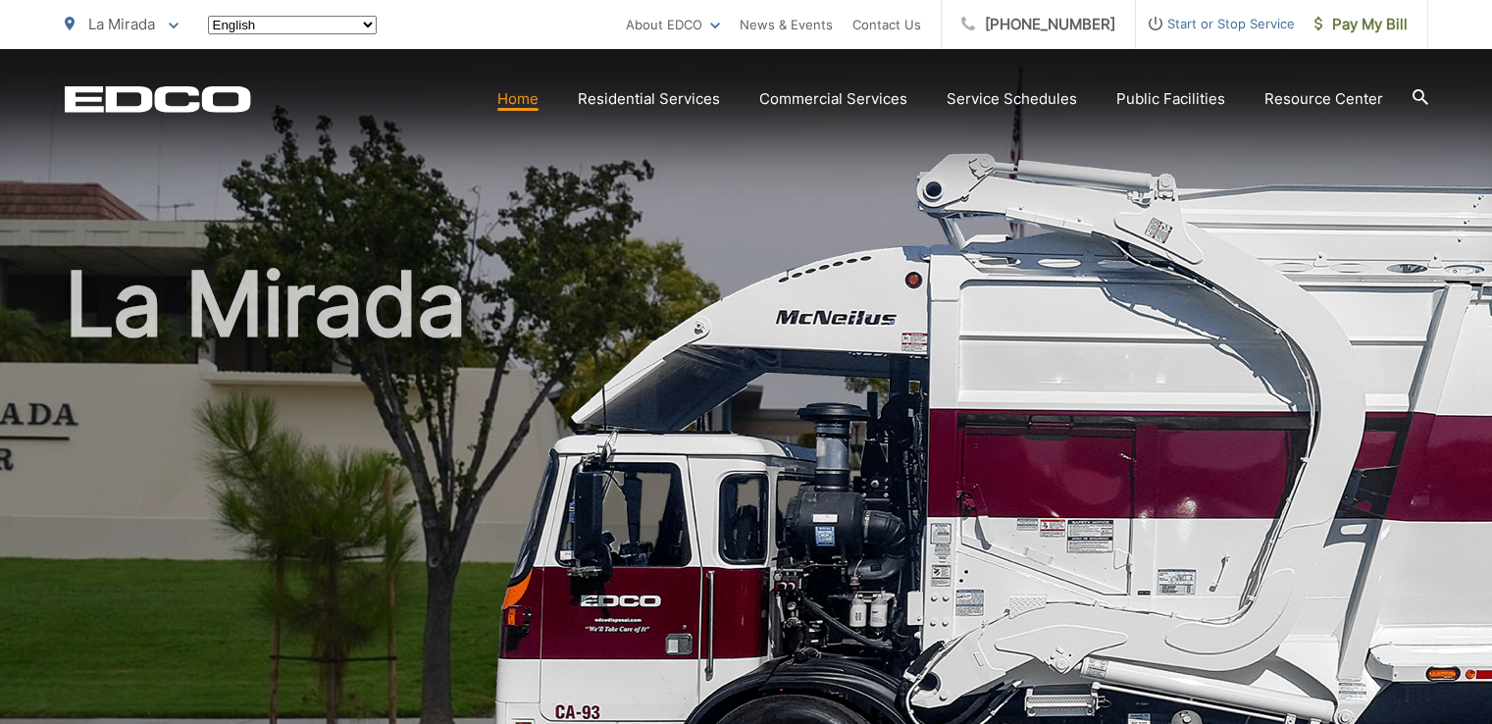  Describe the element at coordinates (1361, 25) in the screenshot. I see `span: Pay My Bill` at that location.